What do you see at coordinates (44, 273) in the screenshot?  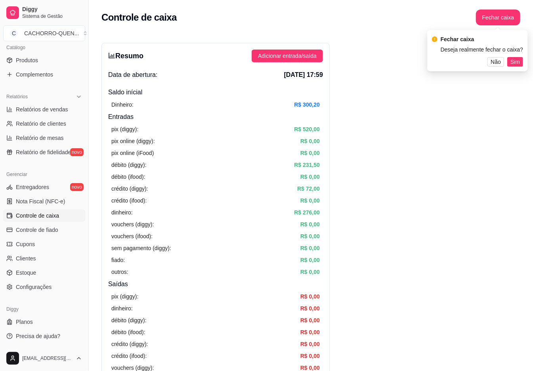 I see `a: Estoque` at bounding box center [44, 273].